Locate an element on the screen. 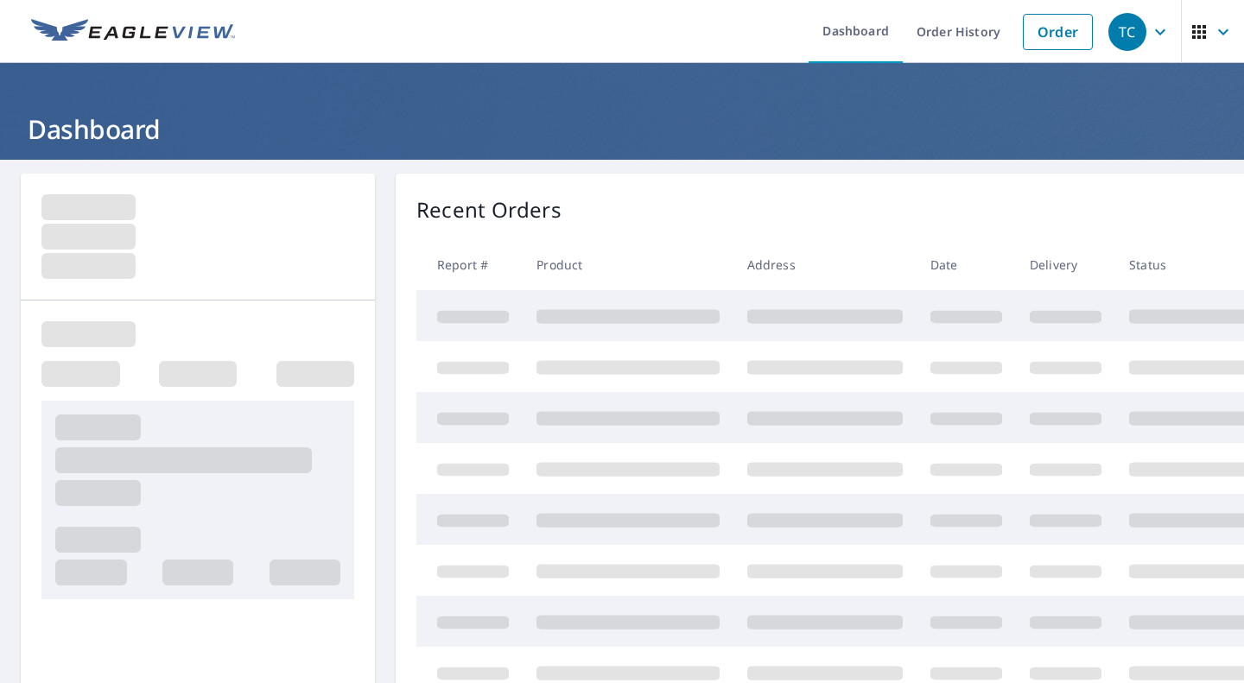  img: EV Logo is located at coordinates (133, 32).